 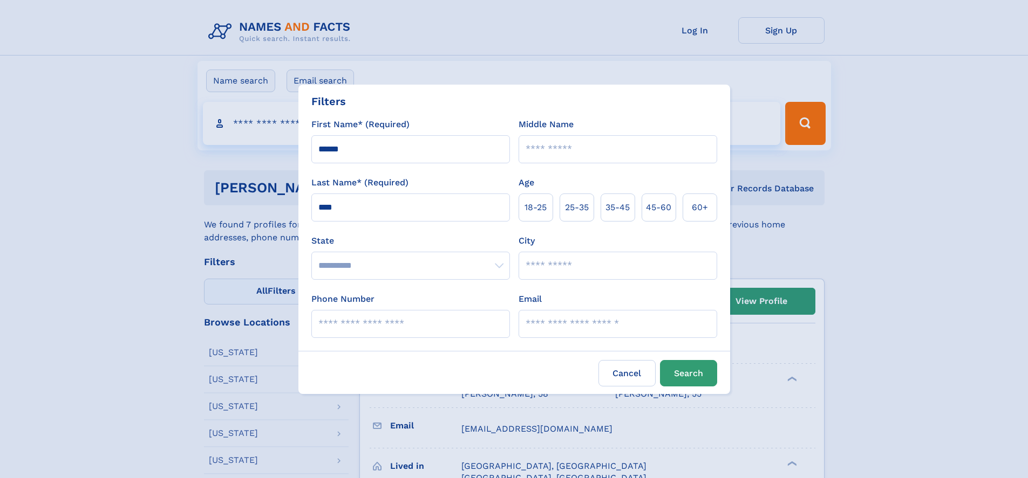 What do you see at coordinates (360, 183) in the screenshot?
I see `label: Last Name* (Required)` at bounding box center [360, 183].